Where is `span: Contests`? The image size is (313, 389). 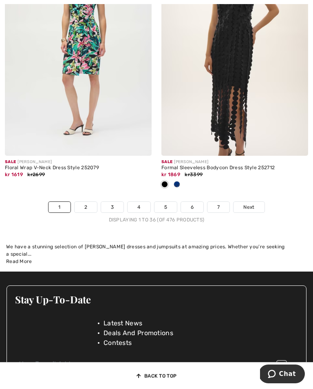 span: Contests is located at coordinates (117, 343).